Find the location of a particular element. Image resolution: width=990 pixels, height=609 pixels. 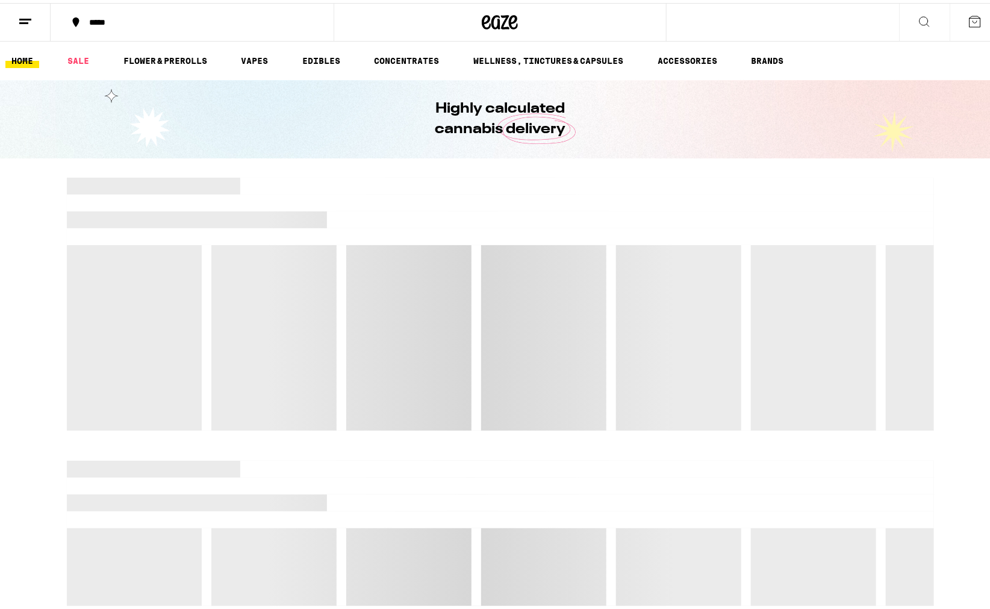

span: Hi. Need any help? is located at coordinates (47, 13).